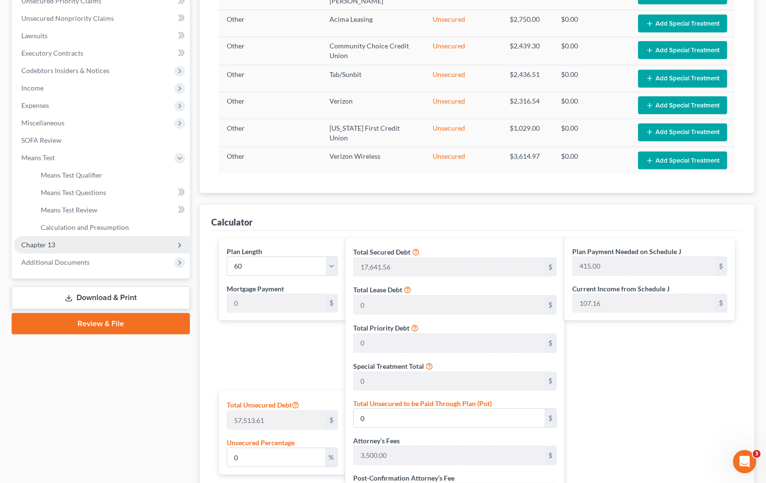  What do you see at coordinates (255, 289) in the screenshot?
I see `label: Mortgage Payment` at bounding box center [255, 289].